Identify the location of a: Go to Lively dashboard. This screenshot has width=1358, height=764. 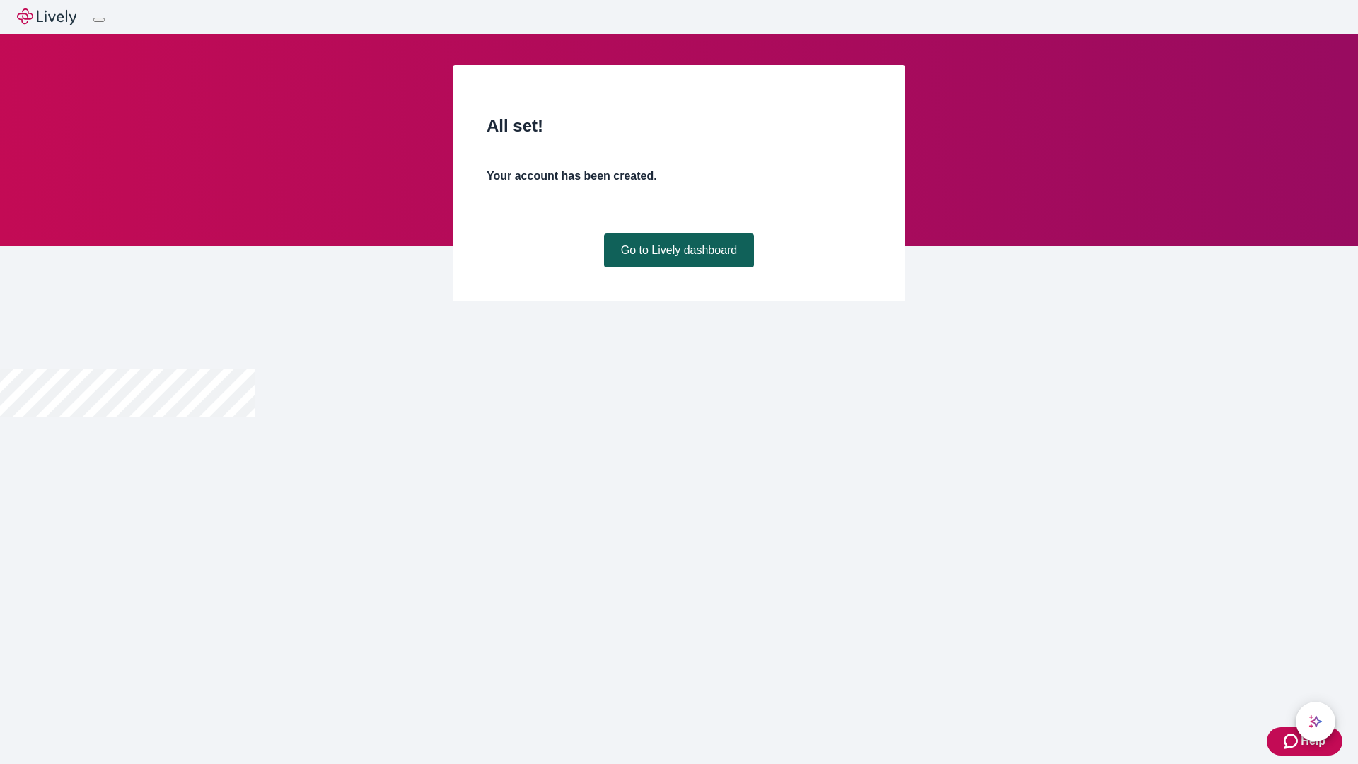
(679, 250).